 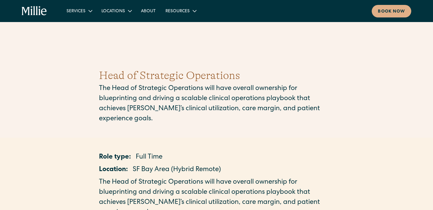 What do you see at coordinates (149, 157) in the screenshot?
I see `p: Full Time` at bounding box center [149, 157].